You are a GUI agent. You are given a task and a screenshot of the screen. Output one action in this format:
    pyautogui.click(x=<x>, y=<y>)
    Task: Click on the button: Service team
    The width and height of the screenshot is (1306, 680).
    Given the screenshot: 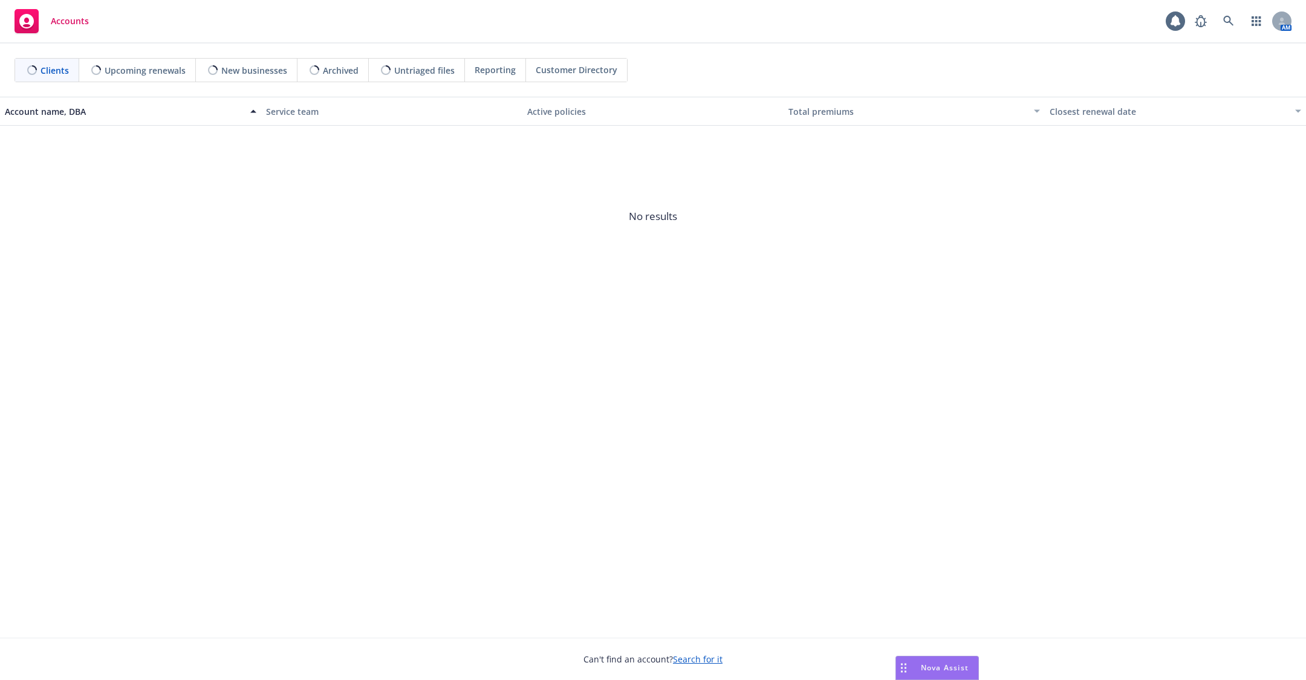 What is the action you would take?
    pyautogui.click(x=392, y=111)
    